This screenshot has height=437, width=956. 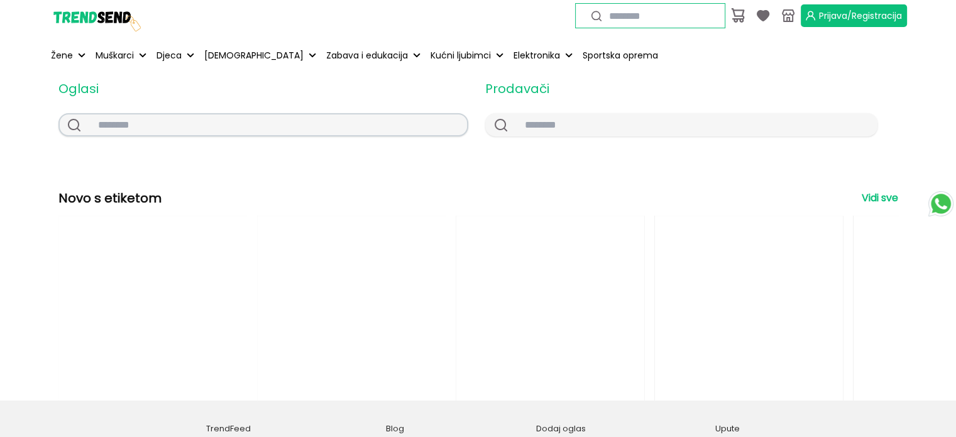 I want to click on a: Blog, so click(x=395, y=419).